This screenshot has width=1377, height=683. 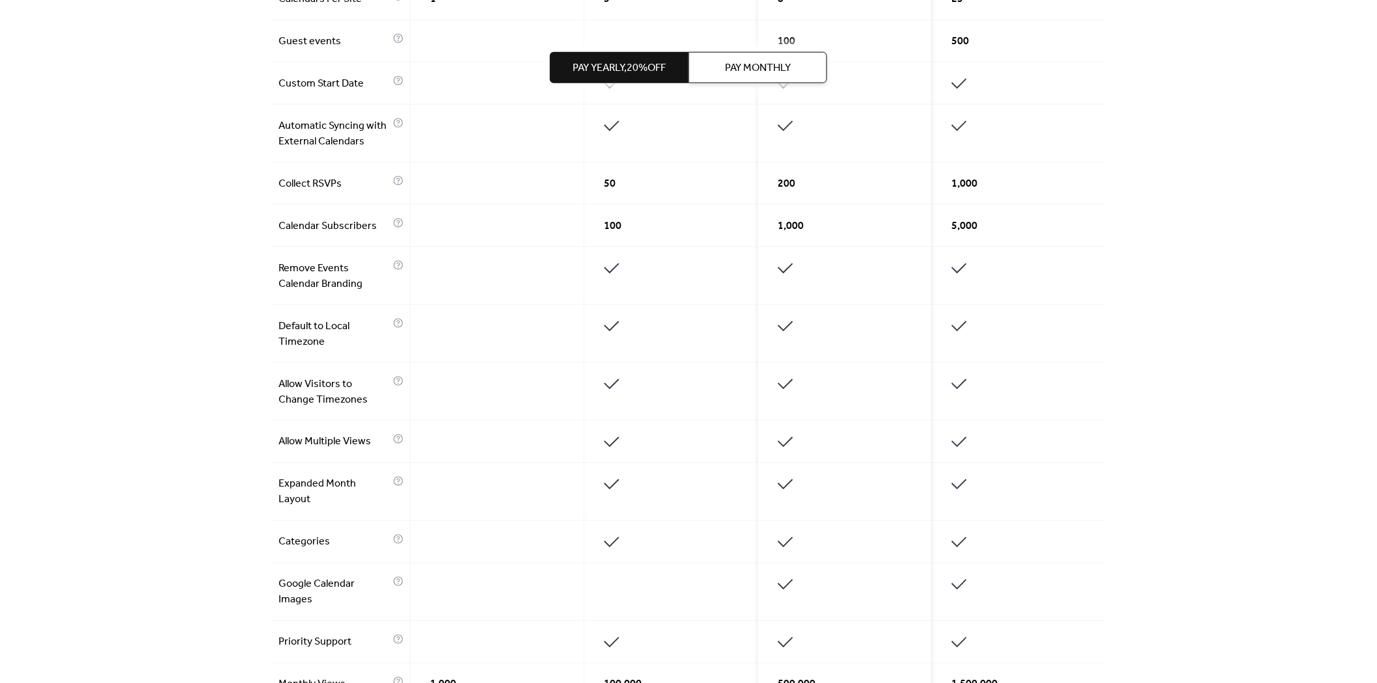 What do you see at coordinates (334, 543) in the screenshot?
I see `span: Categories` at bounding box center [334, 543].